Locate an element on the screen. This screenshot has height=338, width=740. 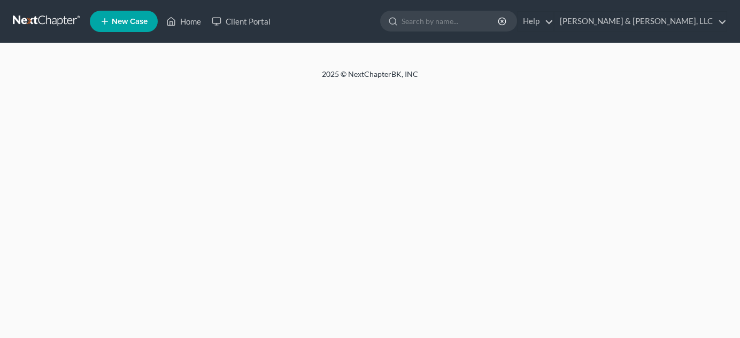
input: Search by name... is located at coordinates (450, 21).